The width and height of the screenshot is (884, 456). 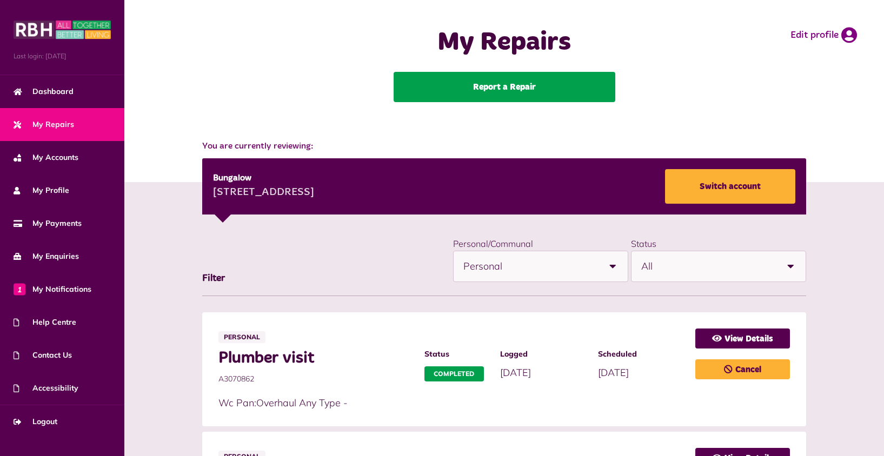 I want to click on span: Logged, so click(x=544, y=354).